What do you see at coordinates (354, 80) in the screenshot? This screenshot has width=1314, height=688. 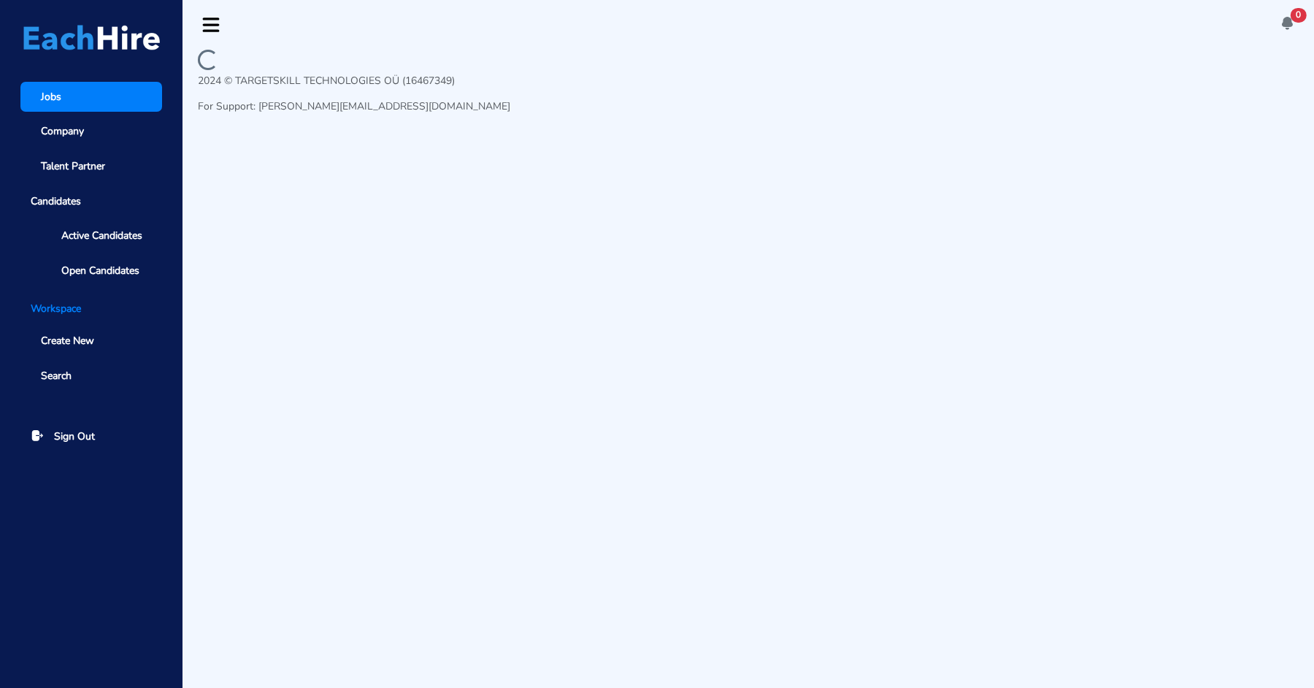 I see `p: 2024 © TARGETSKILL TECHNOLOGIES OÜ (16467349)` at bounding box center [354, 80].